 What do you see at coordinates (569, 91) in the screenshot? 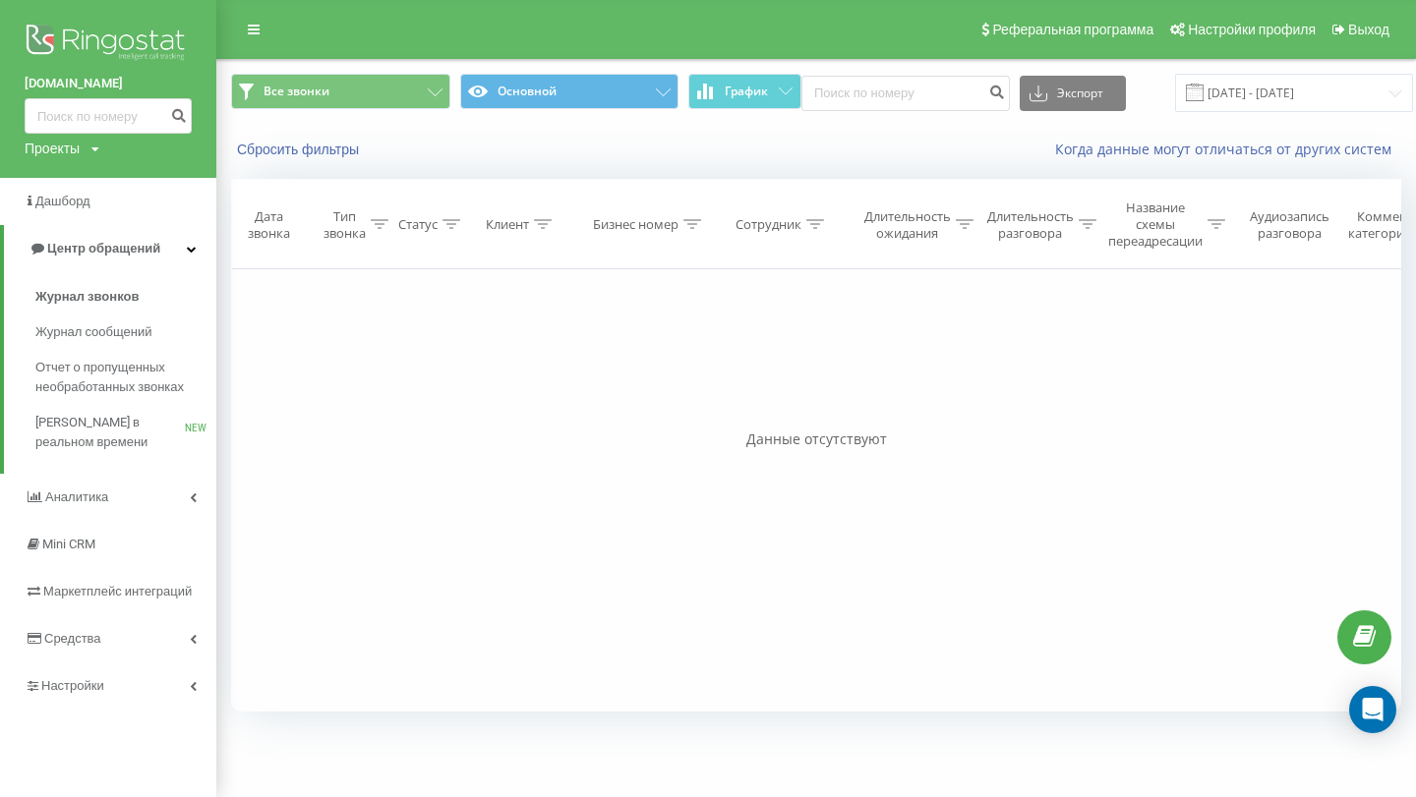
I see `button: Основной` at bounding box center [569, 91].